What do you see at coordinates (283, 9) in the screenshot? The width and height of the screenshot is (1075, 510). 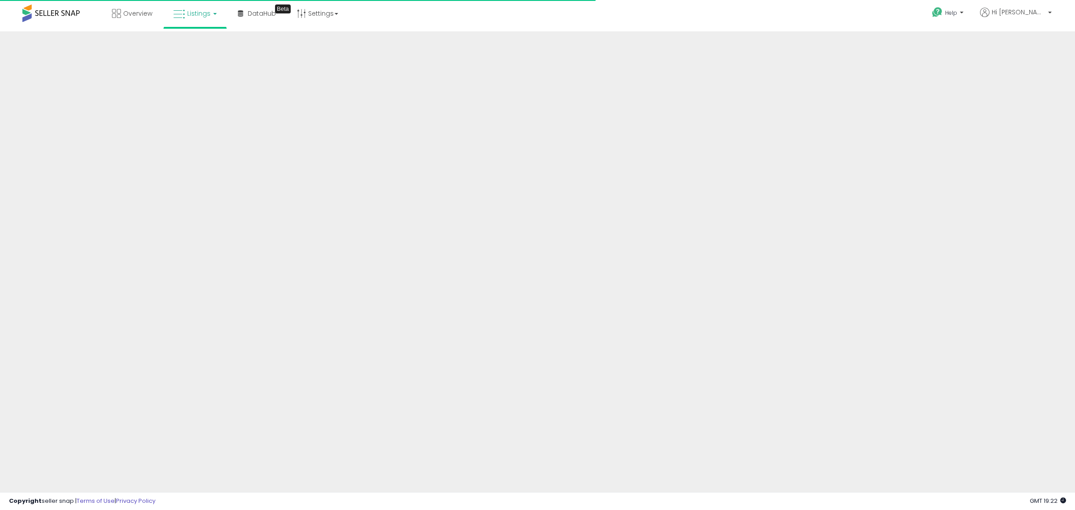 I see `div: Tooltip anchor` at bounding box center [283, 9].